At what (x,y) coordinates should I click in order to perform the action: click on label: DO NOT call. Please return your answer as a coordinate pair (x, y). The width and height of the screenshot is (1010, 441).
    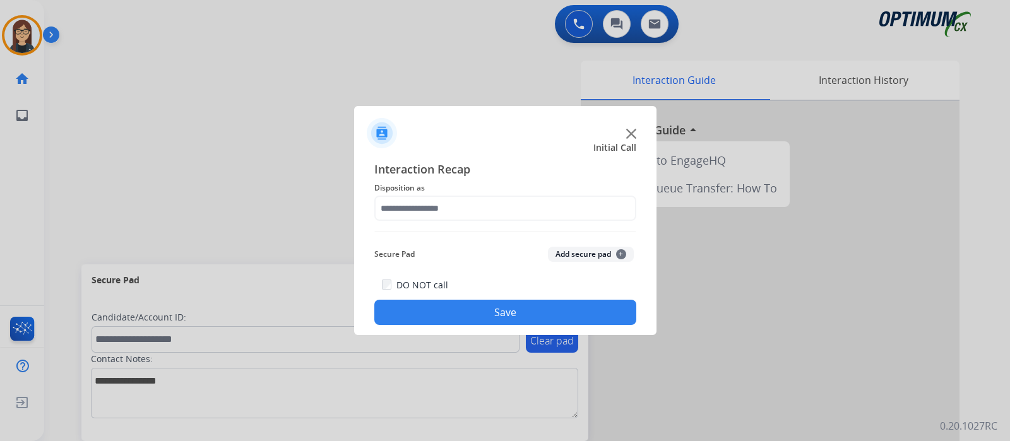
    Looking at the image, I should click on (422, 285).